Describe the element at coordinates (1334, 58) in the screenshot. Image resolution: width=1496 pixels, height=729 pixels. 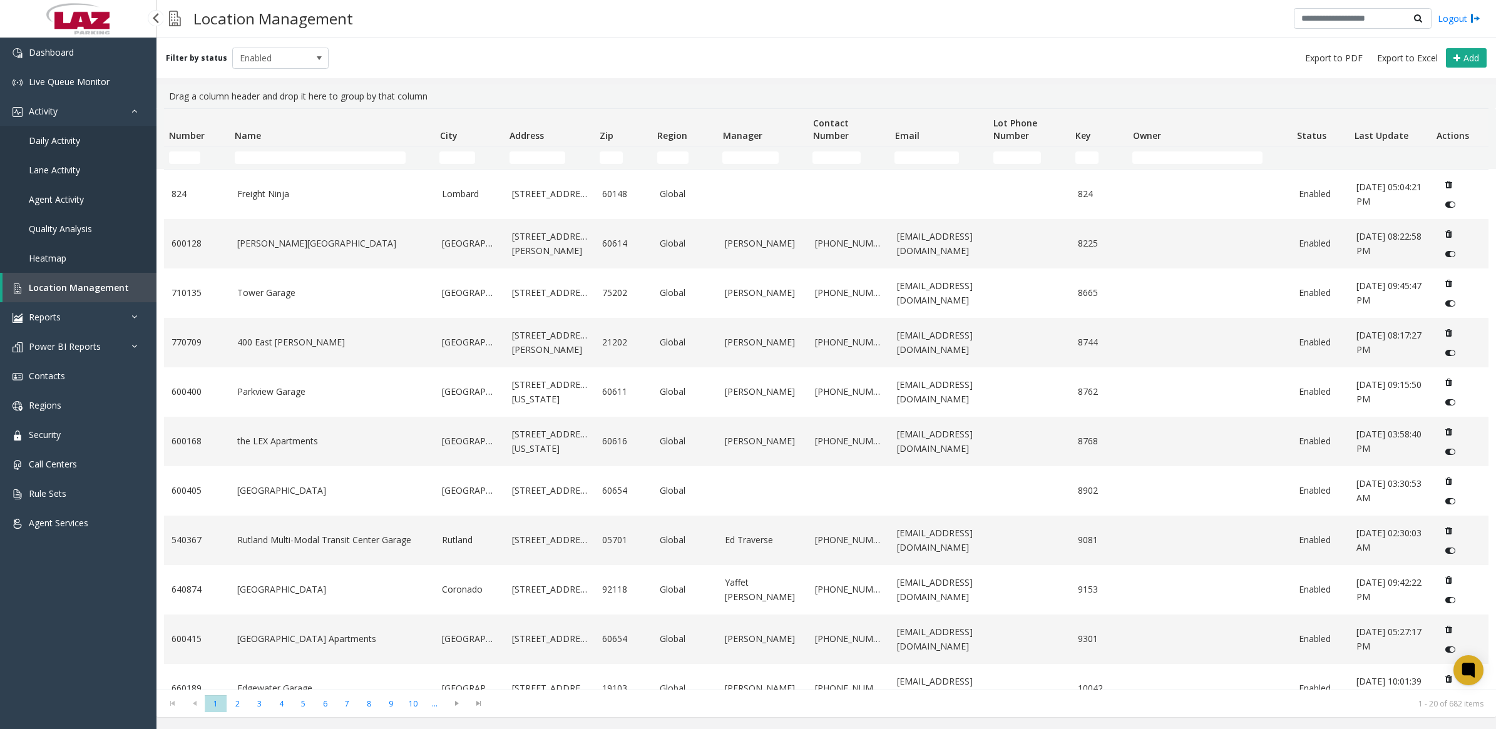
I see `span: Export to PDF` at that location.